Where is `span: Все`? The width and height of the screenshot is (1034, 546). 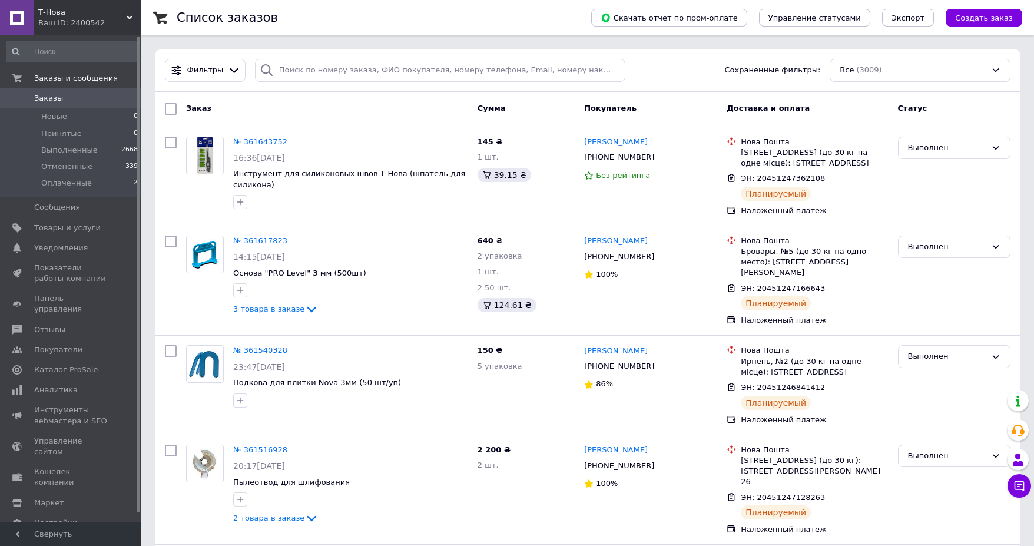 span: Все is located at coordinates (846, 70).